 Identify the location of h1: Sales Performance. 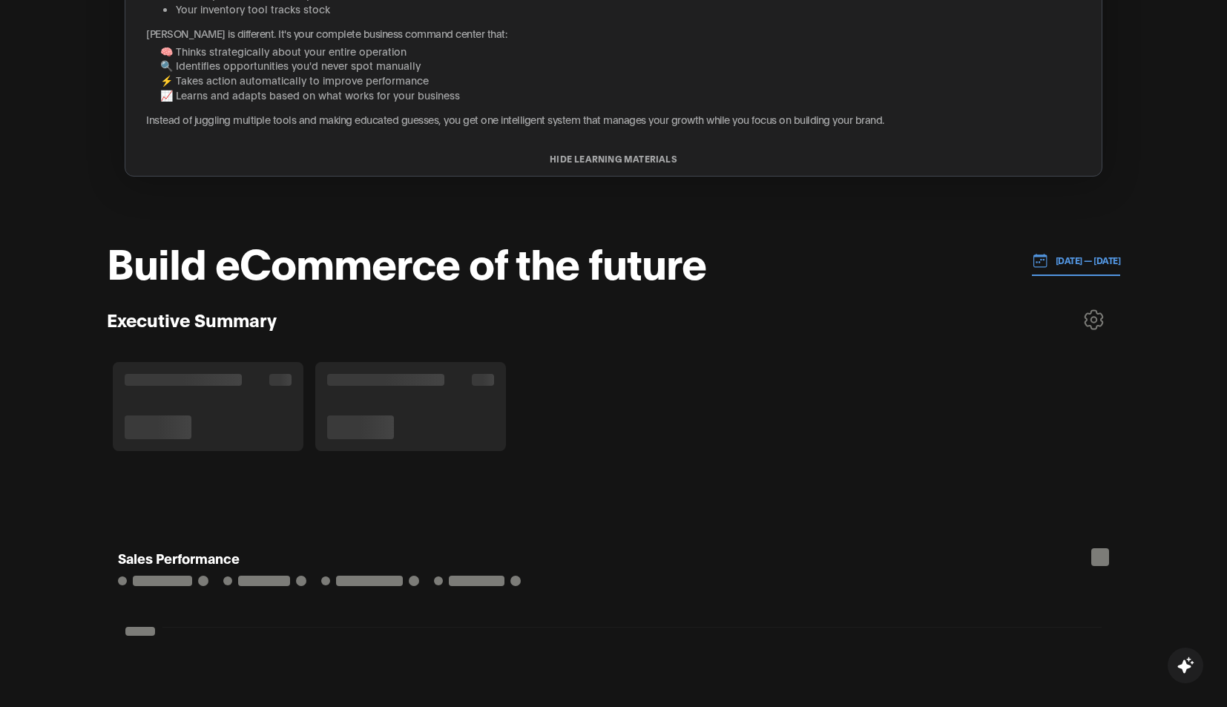
(179, 558).